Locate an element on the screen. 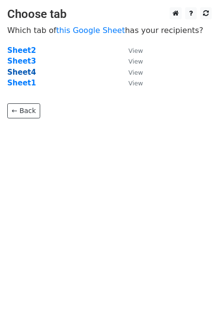 The height and width of the screenshot is (327, 219). strong: Sheet2 is located at coordinates (21, 50).